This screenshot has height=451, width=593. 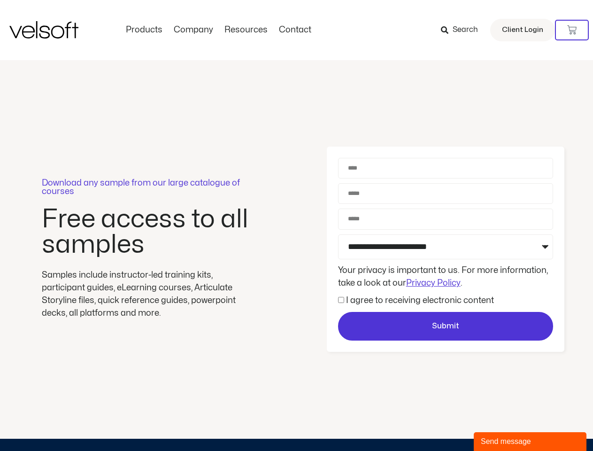 I want to click on a: ContactMenu Toggle, so click(x=295, y=30).